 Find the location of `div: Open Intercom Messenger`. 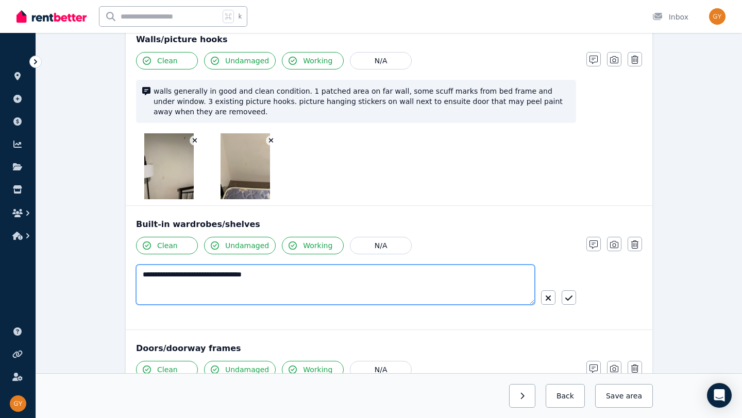

div: Open Intercom Messenger is located at coordinates (719, 396).